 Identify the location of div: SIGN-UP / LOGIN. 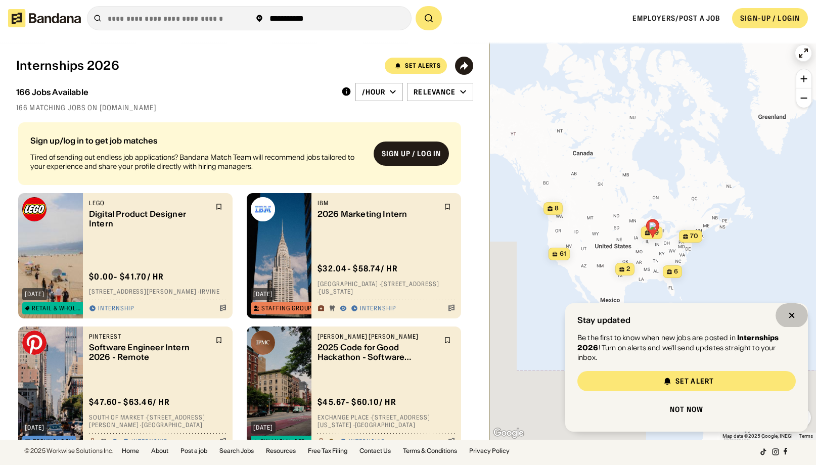
(770, 18).